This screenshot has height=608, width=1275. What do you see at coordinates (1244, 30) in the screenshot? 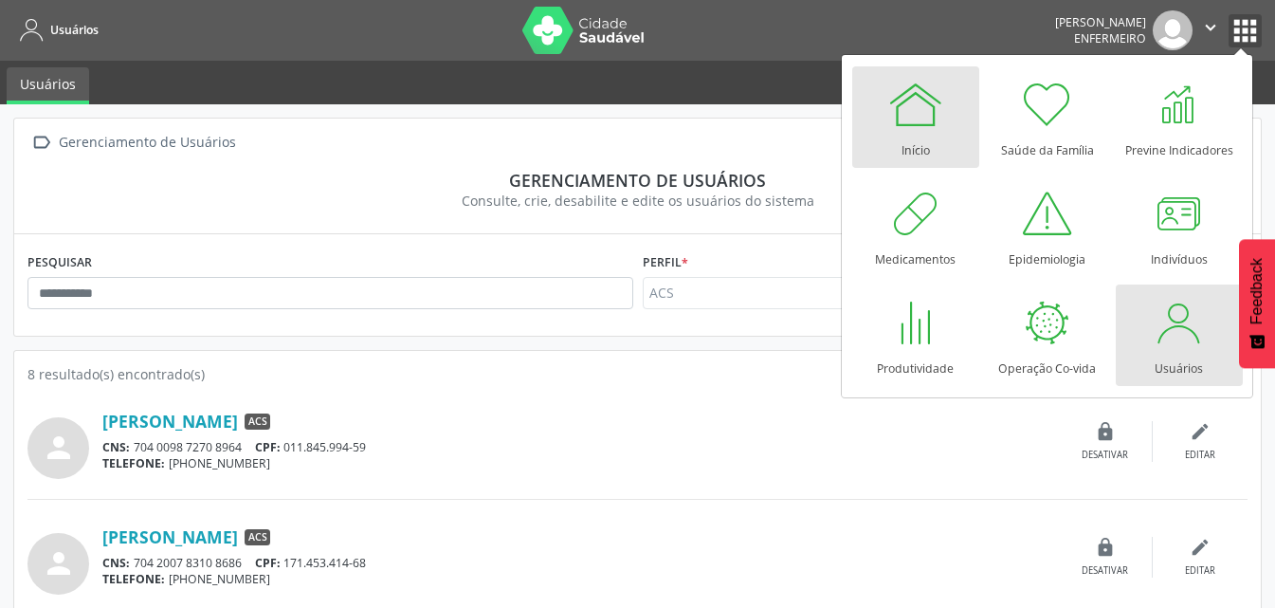
I see `button: apps` at bounding box center [1244, 30].